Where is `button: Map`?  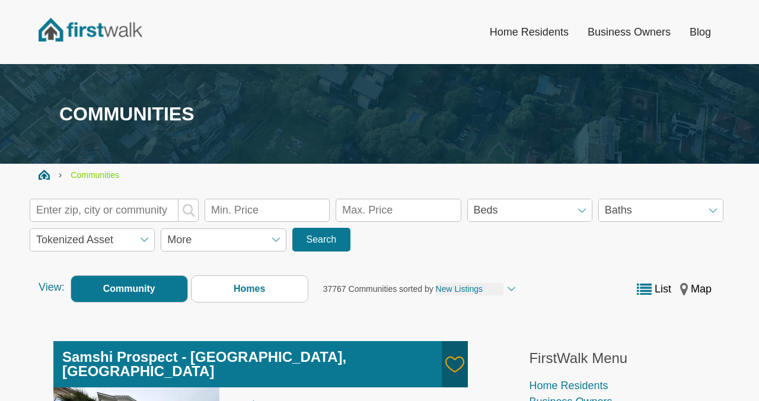 button: Map is located at coordinates (695, 289).